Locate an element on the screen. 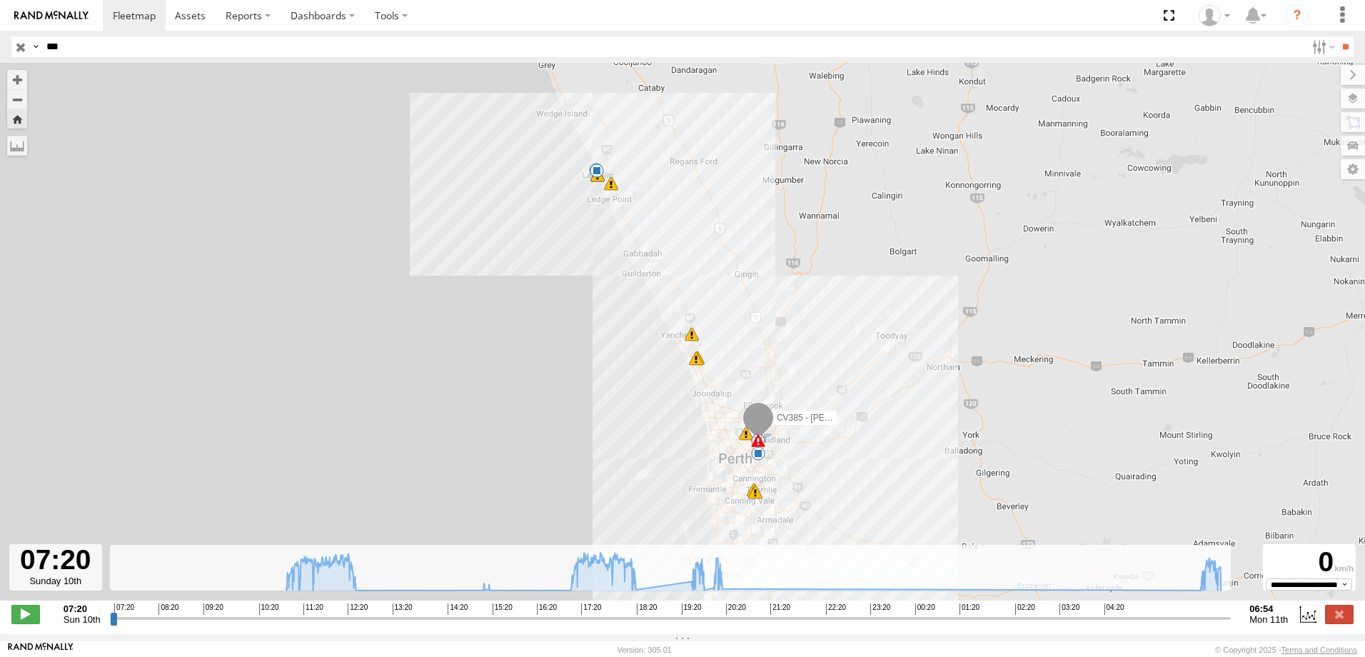 The height and width of the screenshot is (657, 1365). label: Search Filter Options is located at coordinates (1321, 46).